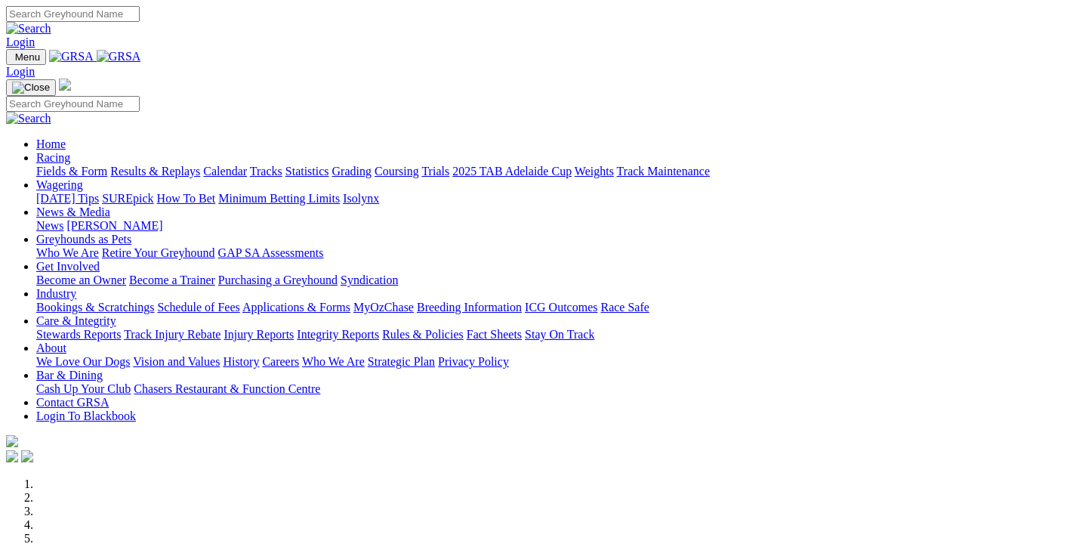 Image resolution: width=1076 pixels, height=547 pixels. What do you see at coordinates (280, 361) in the screenshot?
I see `a: Careers` at bounding box center [280, 361].